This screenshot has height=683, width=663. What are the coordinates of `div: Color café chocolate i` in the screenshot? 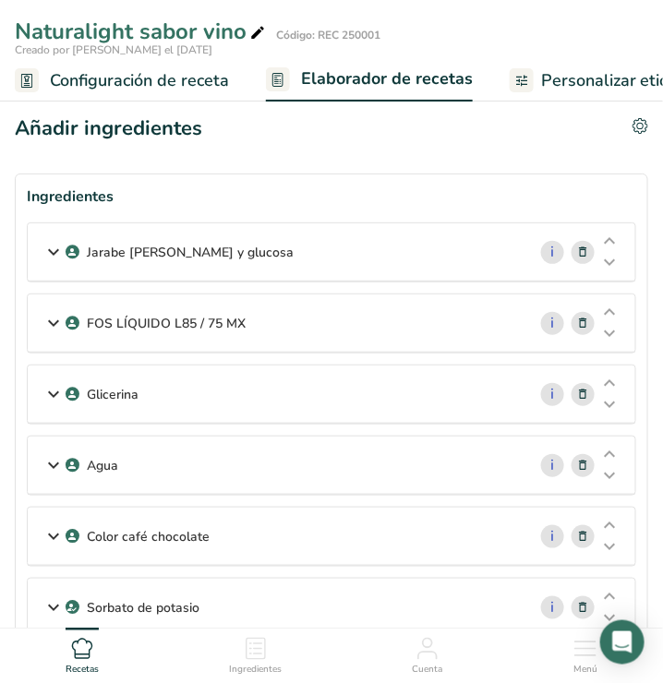 It's located at (331, 536).